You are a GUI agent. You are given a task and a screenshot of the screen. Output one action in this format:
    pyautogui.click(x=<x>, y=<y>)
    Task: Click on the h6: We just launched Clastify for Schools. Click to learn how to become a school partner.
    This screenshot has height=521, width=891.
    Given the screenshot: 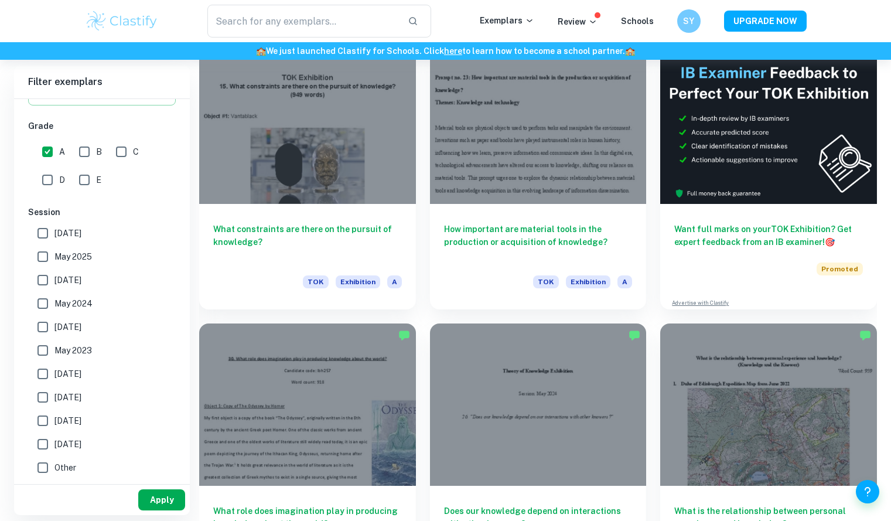 What is the action you would take?
    pyautogui.click(x=445, y=51)
    